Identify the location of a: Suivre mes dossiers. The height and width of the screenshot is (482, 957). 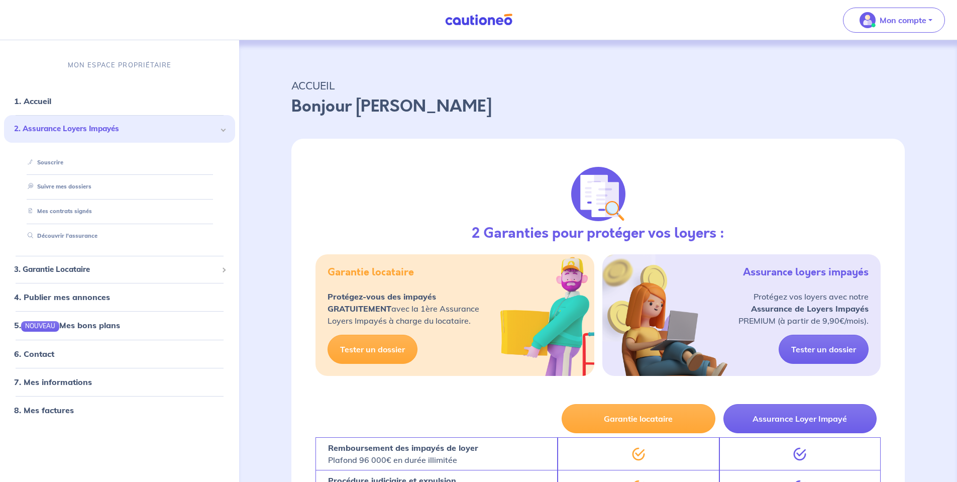
(57, 186).